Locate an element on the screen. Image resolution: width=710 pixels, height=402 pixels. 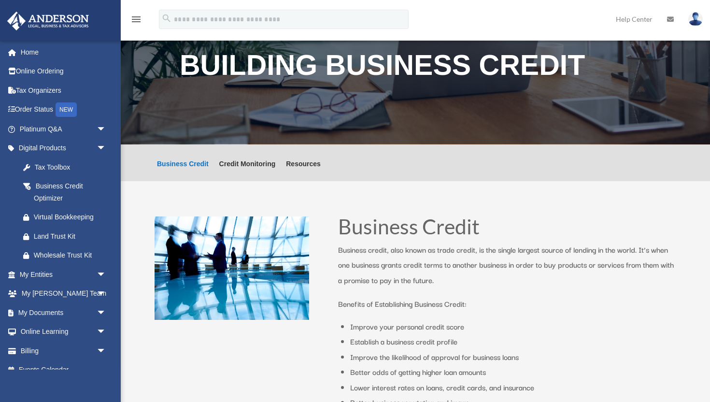
a: Digital Productsarrow_drop_down is located at coordinates (64, 148).